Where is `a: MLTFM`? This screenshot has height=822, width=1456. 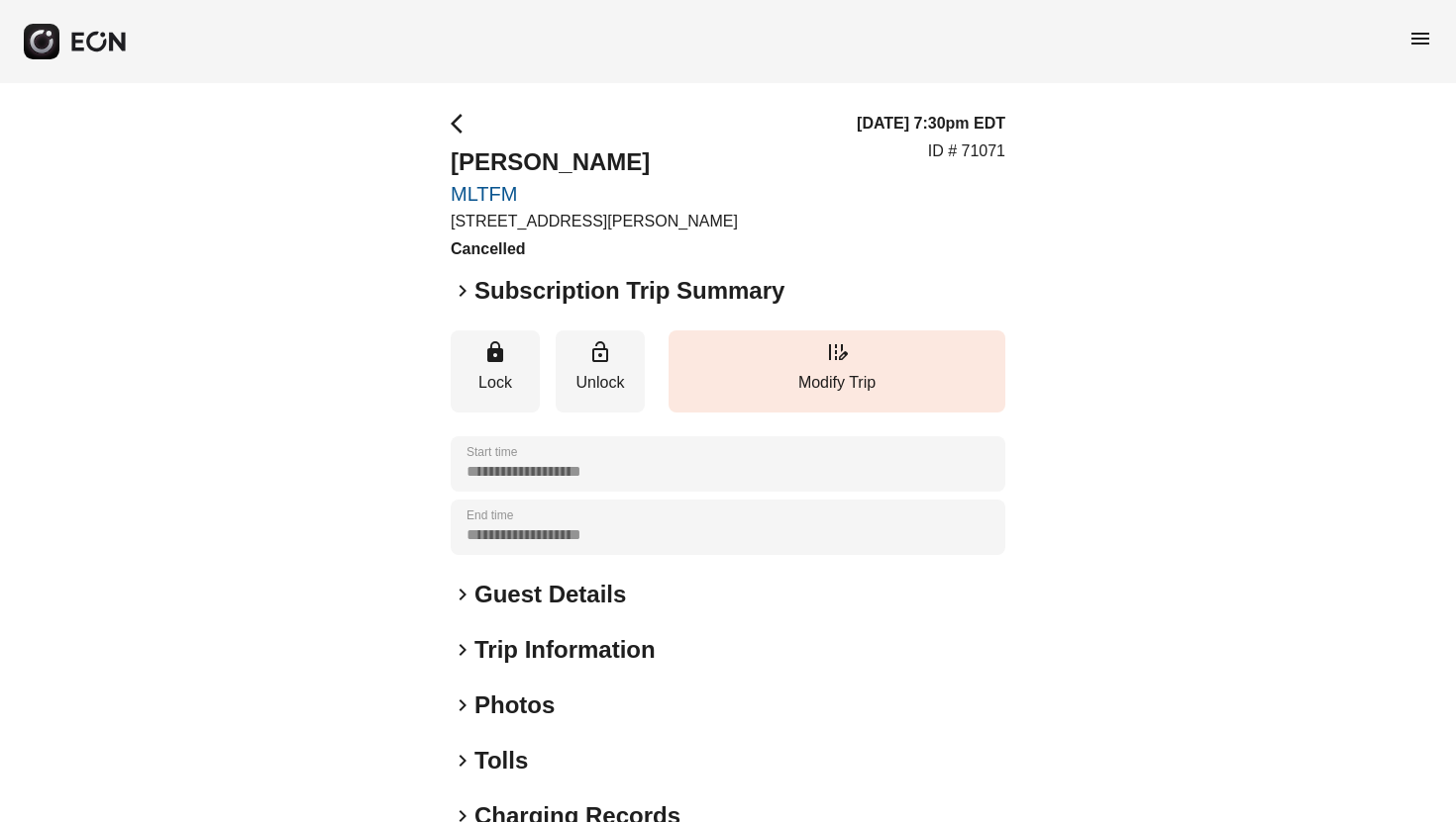
a: MLTFM is located at coordinates (594, 194).